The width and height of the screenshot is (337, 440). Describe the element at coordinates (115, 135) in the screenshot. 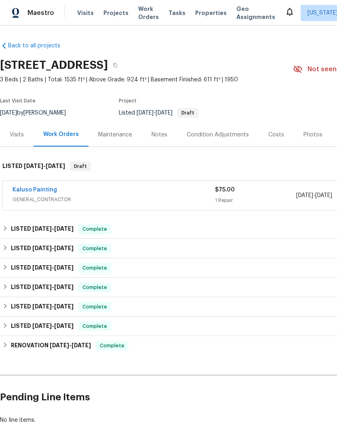

I see `div: Maintenance` at that location.